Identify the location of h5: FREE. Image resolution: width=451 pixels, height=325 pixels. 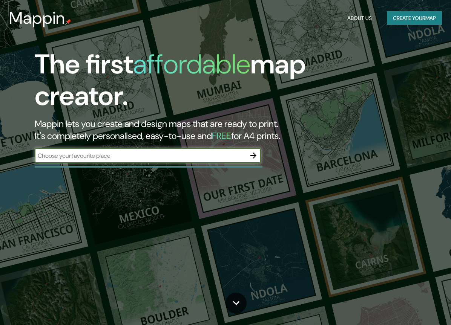
(221, 136).